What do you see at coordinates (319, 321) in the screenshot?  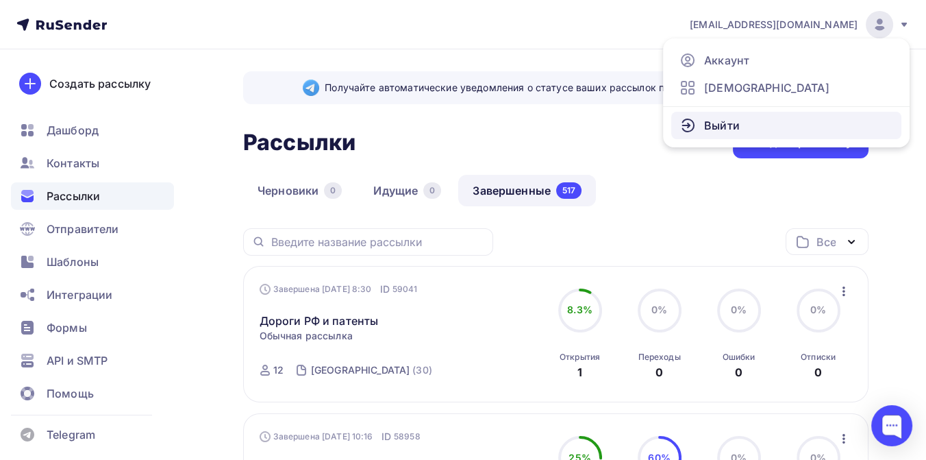 I see `a: Дороги РФ и патенты` at bounding box center [319, 321].